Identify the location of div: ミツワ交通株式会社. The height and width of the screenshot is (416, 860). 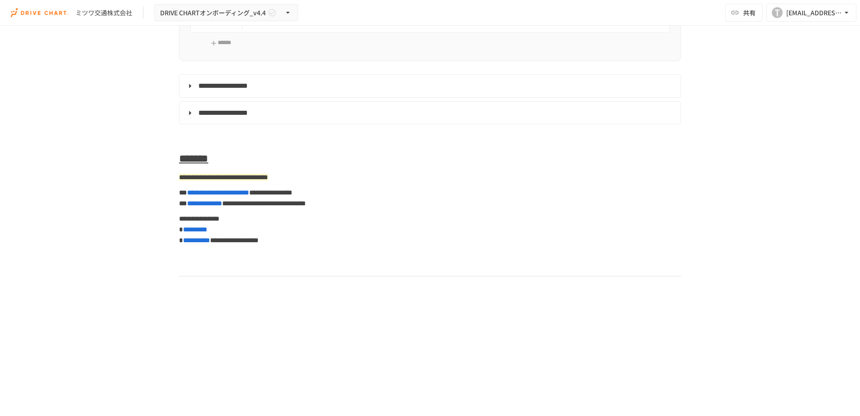
(104, 13).